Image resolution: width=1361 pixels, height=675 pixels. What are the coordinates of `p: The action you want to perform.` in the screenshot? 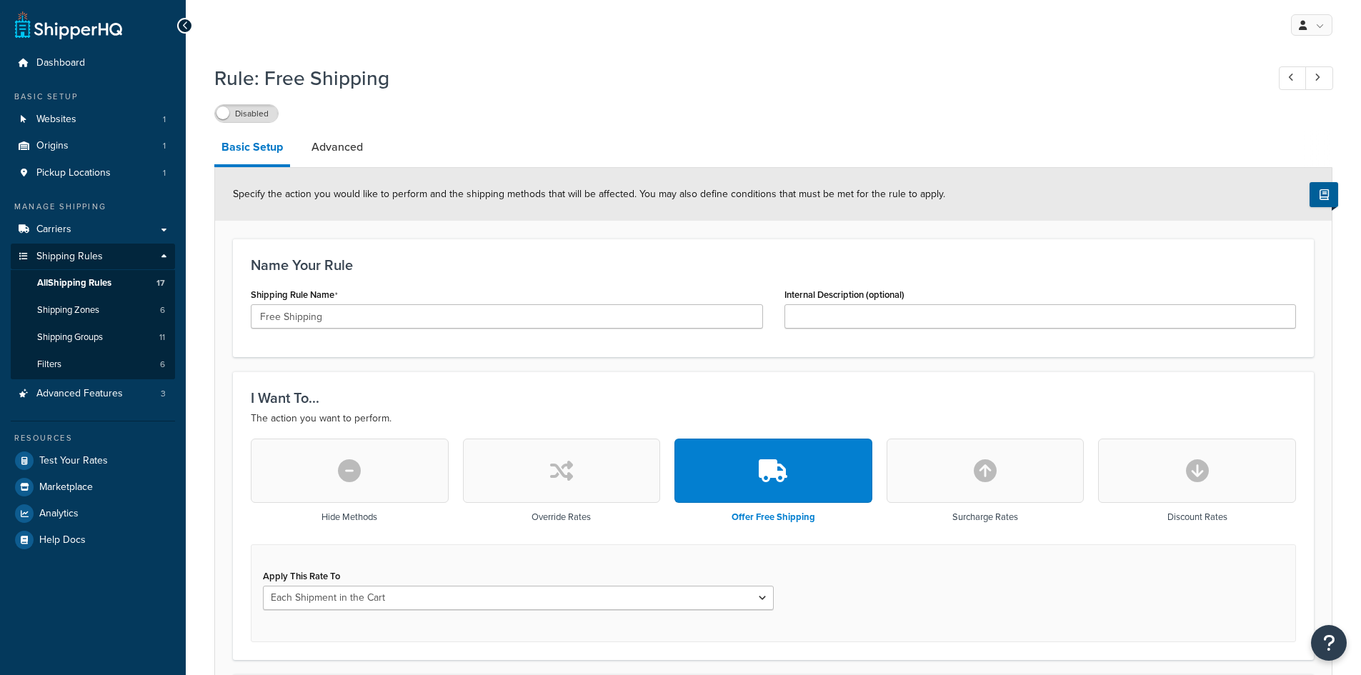 It's located at (773, 419).